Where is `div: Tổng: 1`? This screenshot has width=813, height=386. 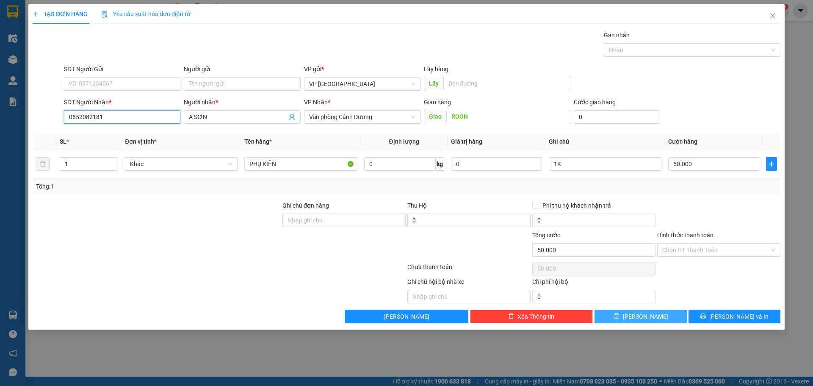 div: Tổng: 1 is located at coordinates (175, 186).